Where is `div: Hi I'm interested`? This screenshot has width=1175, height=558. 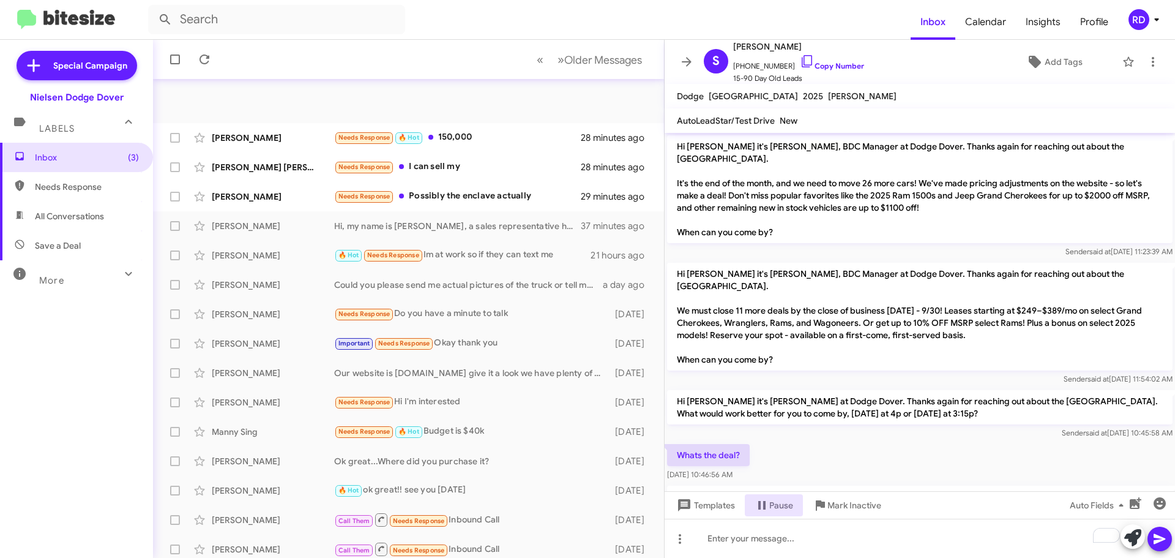
div: Hi I'm interested is located at coordinates (471, 402).